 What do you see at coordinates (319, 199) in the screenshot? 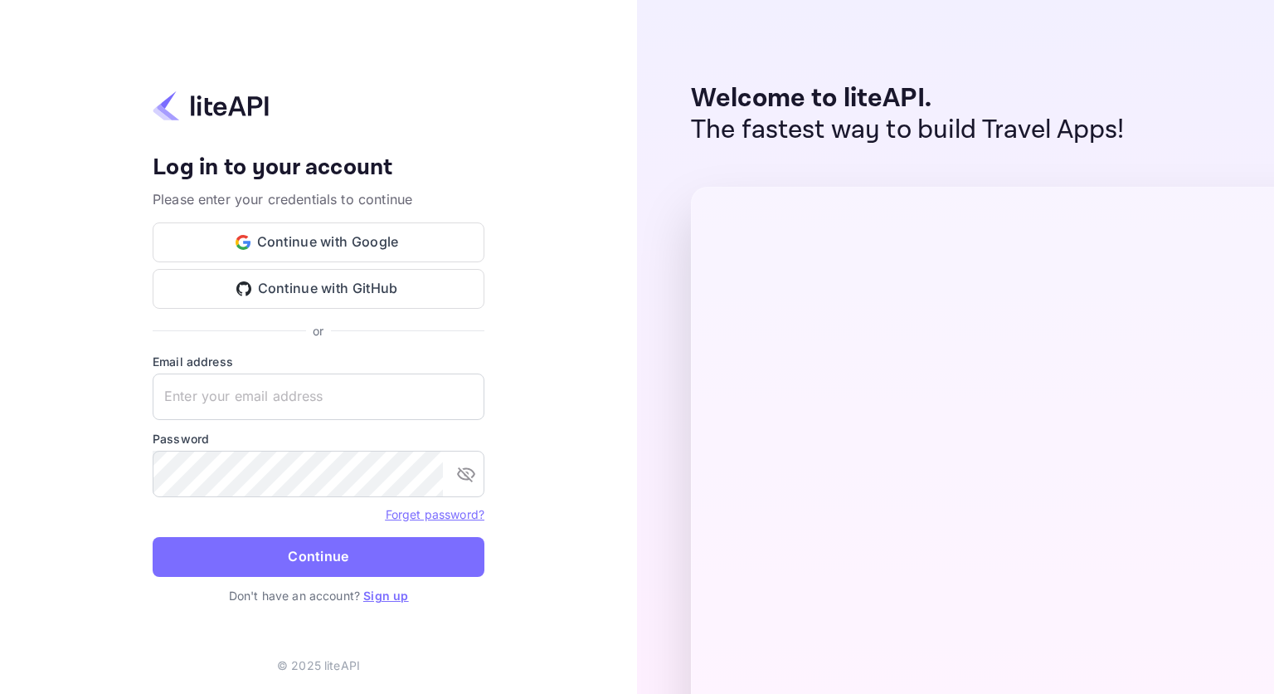
I see `p: Please enter your credentials to continue` at bounding box center [319, 199].